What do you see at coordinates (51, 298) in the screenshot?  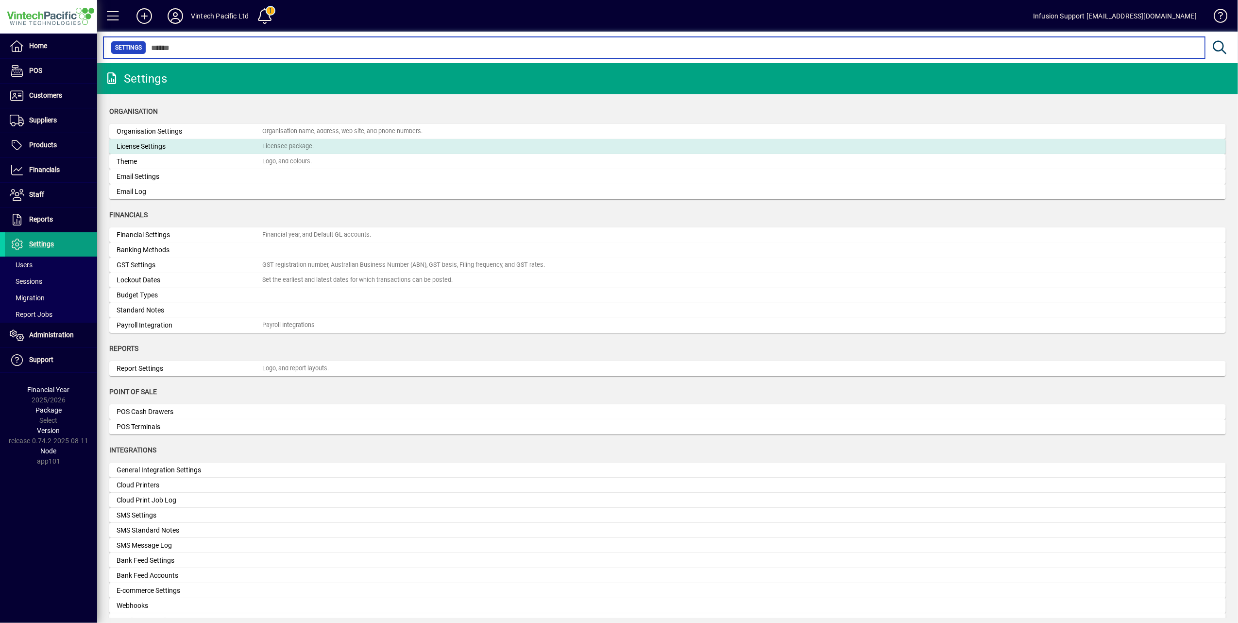 I see `a: Migration` at bounding box center [51, 298].